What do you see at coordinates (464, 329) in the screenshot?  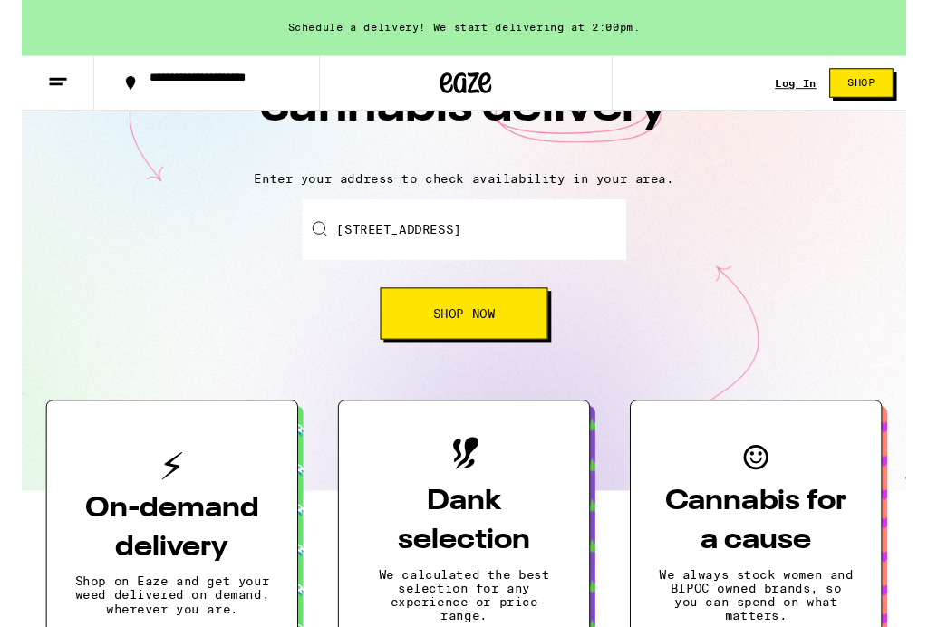 I see `span: Shop Now` at bounding box center [464, 329].